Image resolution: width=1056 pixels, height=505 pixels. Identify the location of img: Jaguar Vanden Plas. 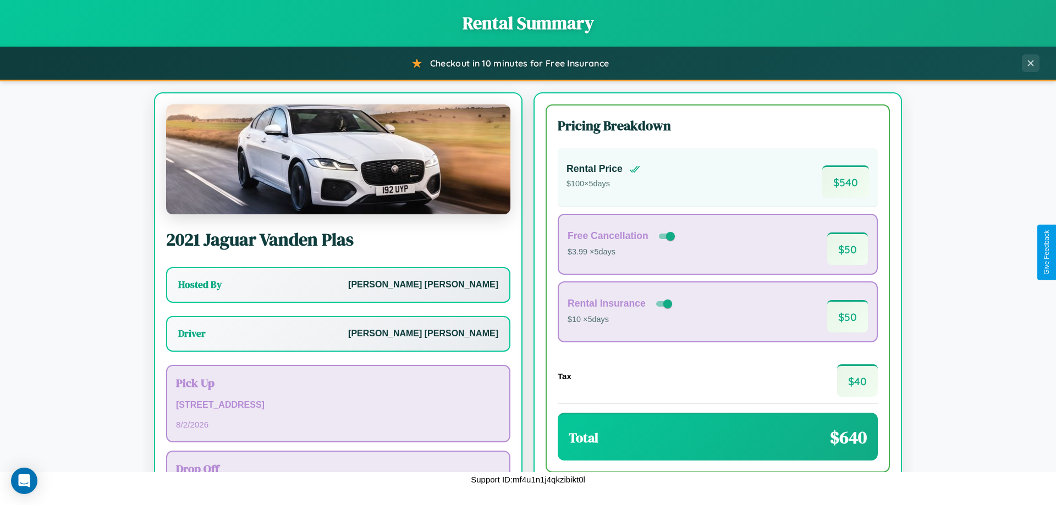
(338, 159).